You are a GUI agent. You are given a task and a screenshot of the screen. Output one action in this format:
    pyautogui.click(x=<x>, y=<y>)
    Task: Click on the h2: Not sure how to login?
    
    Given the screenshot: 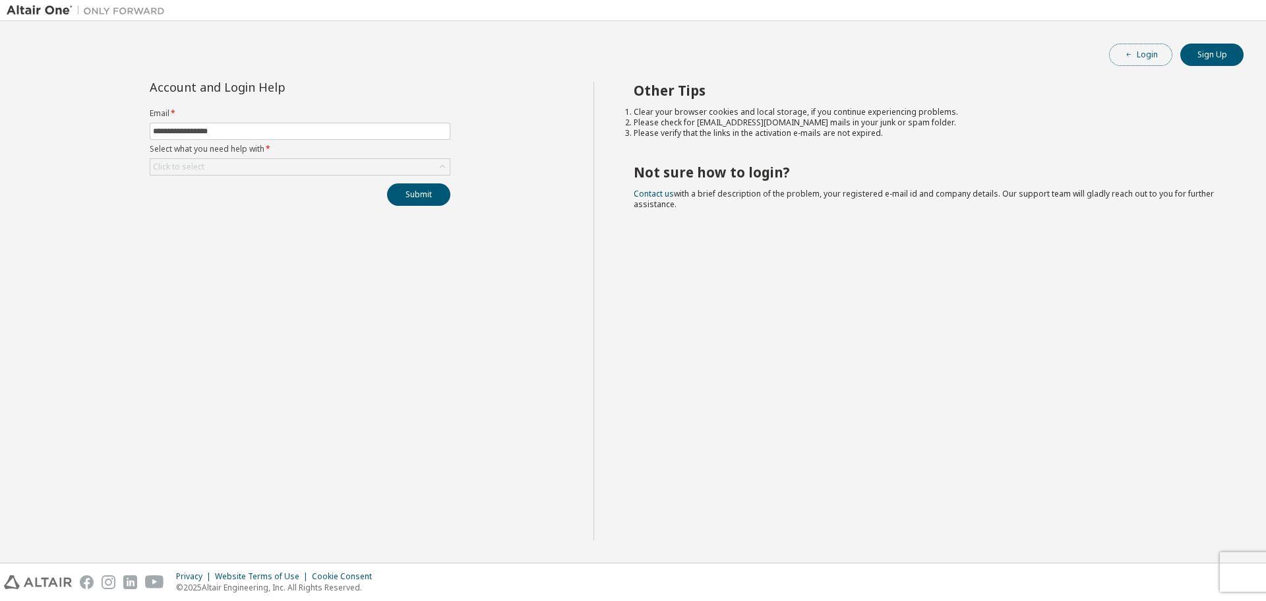 What is the action you would take?
    pyautogui.click(x=927, y=172)
    